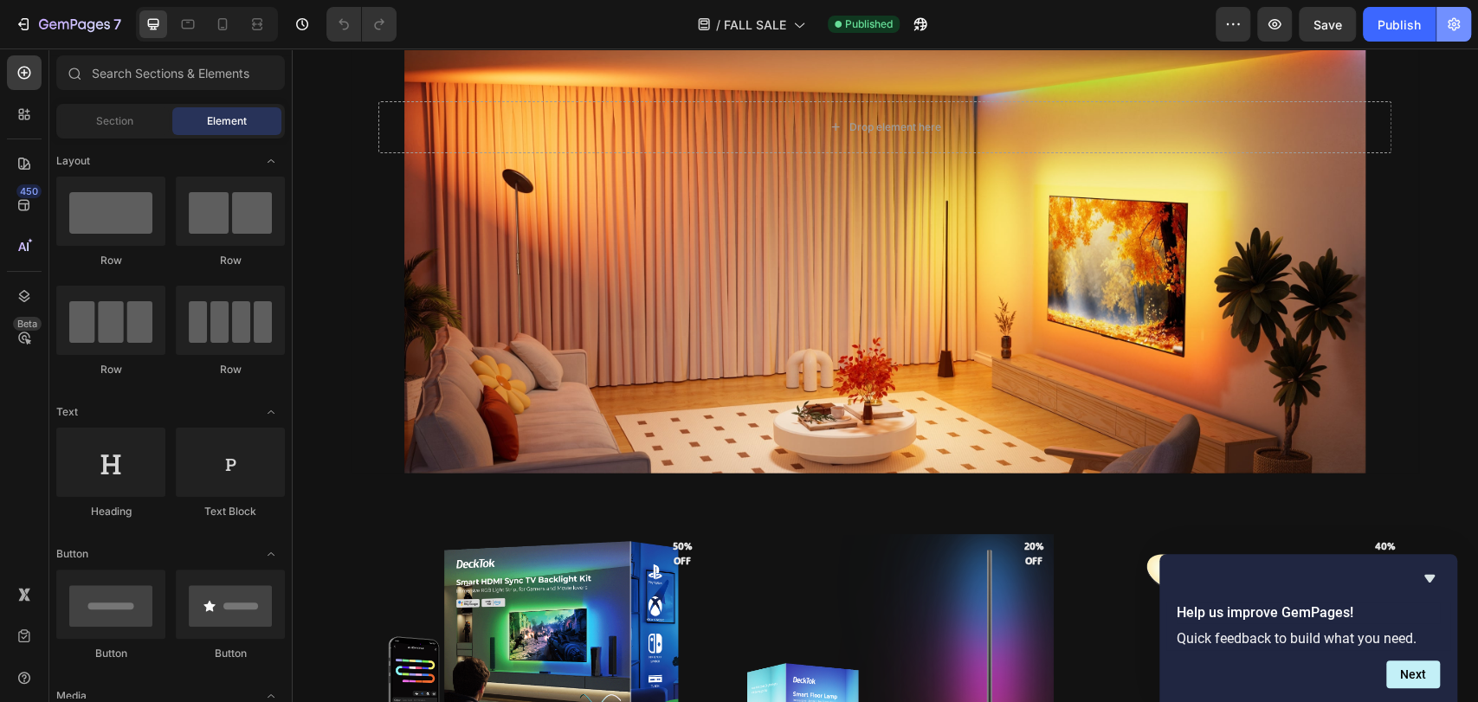 The image size is (1478, 702). Describe the element at coordinates (29, 191) in the screenshot. I see `div: 450` at that location.